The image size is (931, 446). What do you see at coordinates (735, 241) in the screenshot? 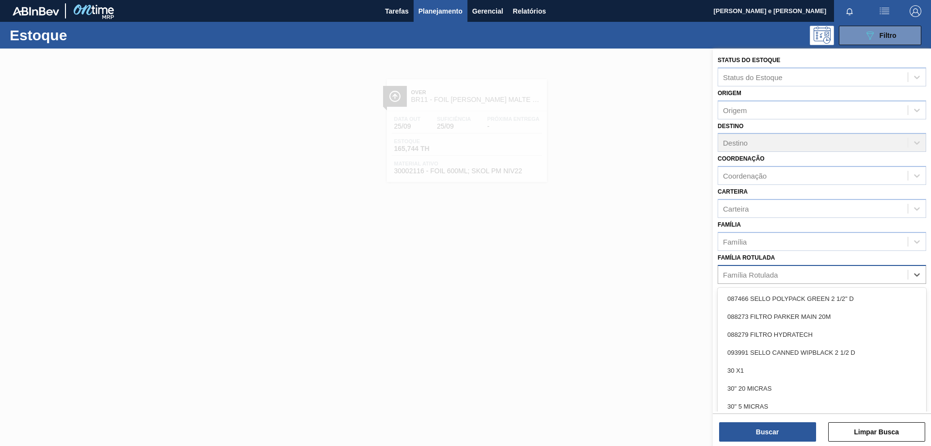
I see `div: Família` at bounding box center [735, 241].